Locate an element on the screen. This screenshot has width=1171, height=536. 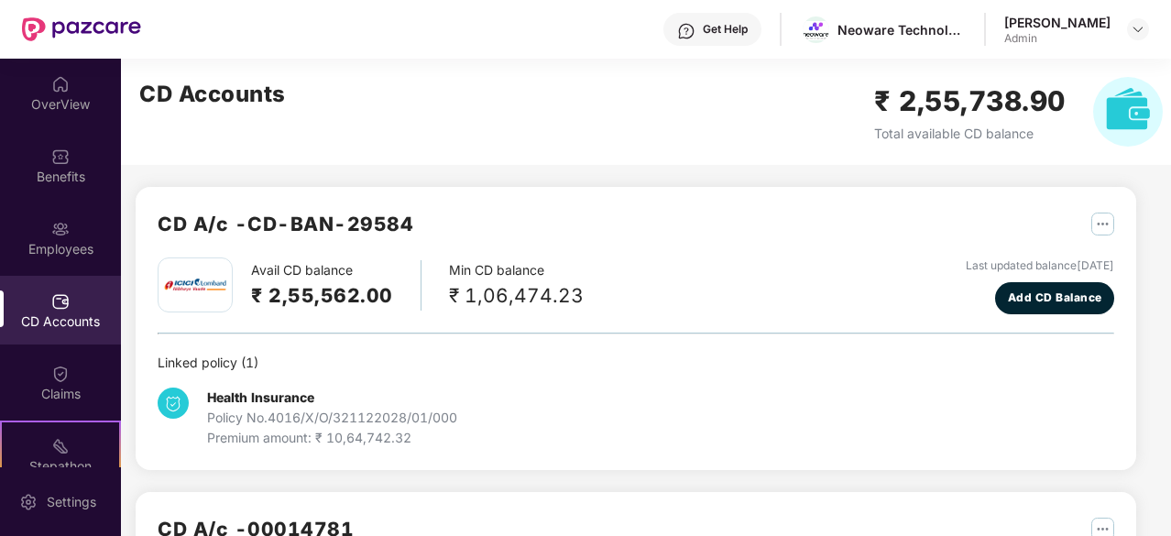
div: Premium amount: ₹ 10,64,742.32 is located at coordinates (332, 438).